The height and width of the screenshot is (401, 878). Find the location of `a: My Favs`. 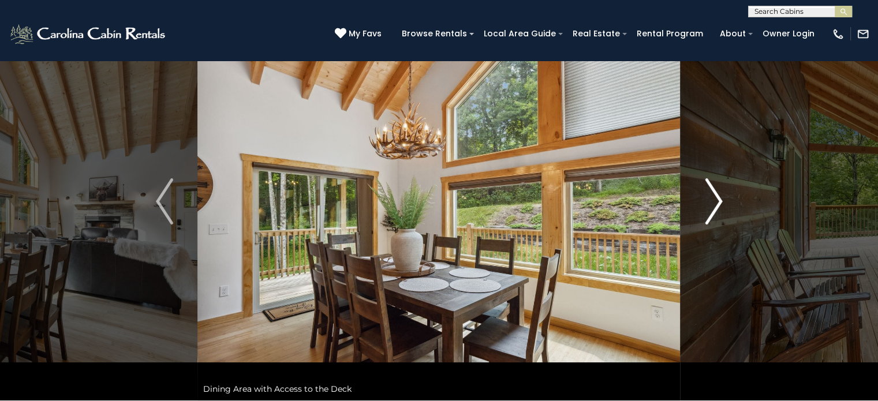

a: My Favs is located at coordinates (360, 34).